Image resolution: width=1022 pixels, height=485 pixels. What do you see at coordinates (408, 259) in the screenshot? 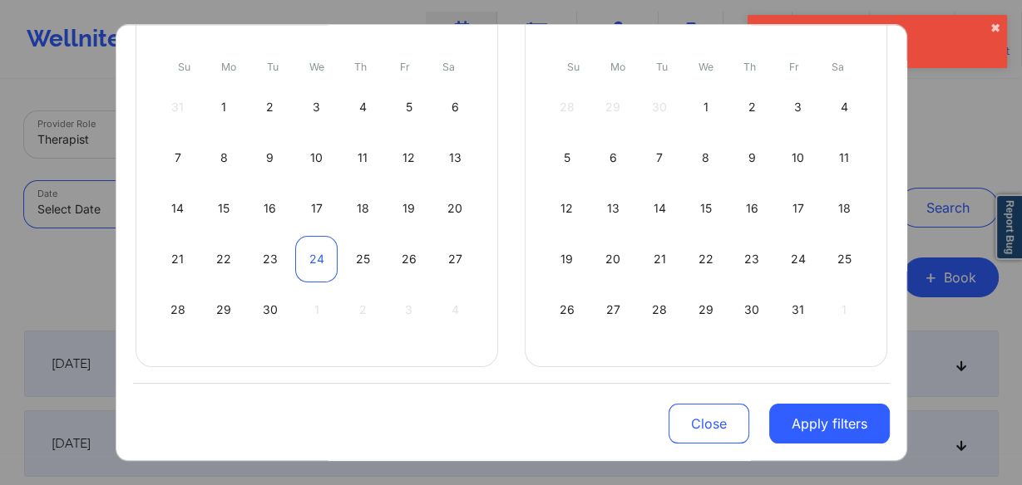
I see `div: Fri Sep 26 2025` at bounding box center [408, 259].